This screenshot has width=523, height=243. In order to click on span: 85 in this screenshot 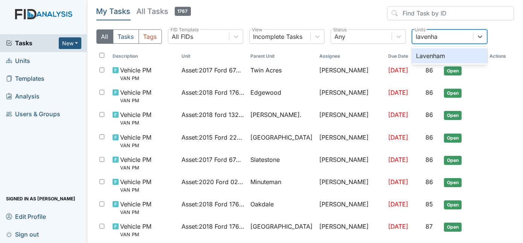, I will do `click(429, 204)`.